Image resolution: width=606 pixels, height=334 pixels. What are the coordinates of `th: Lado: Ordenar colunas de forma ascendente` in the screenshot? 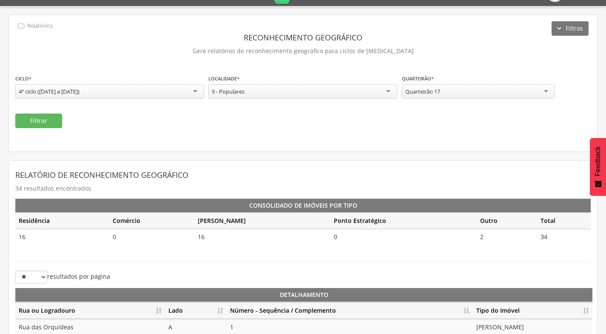 It's located at (196, 310).